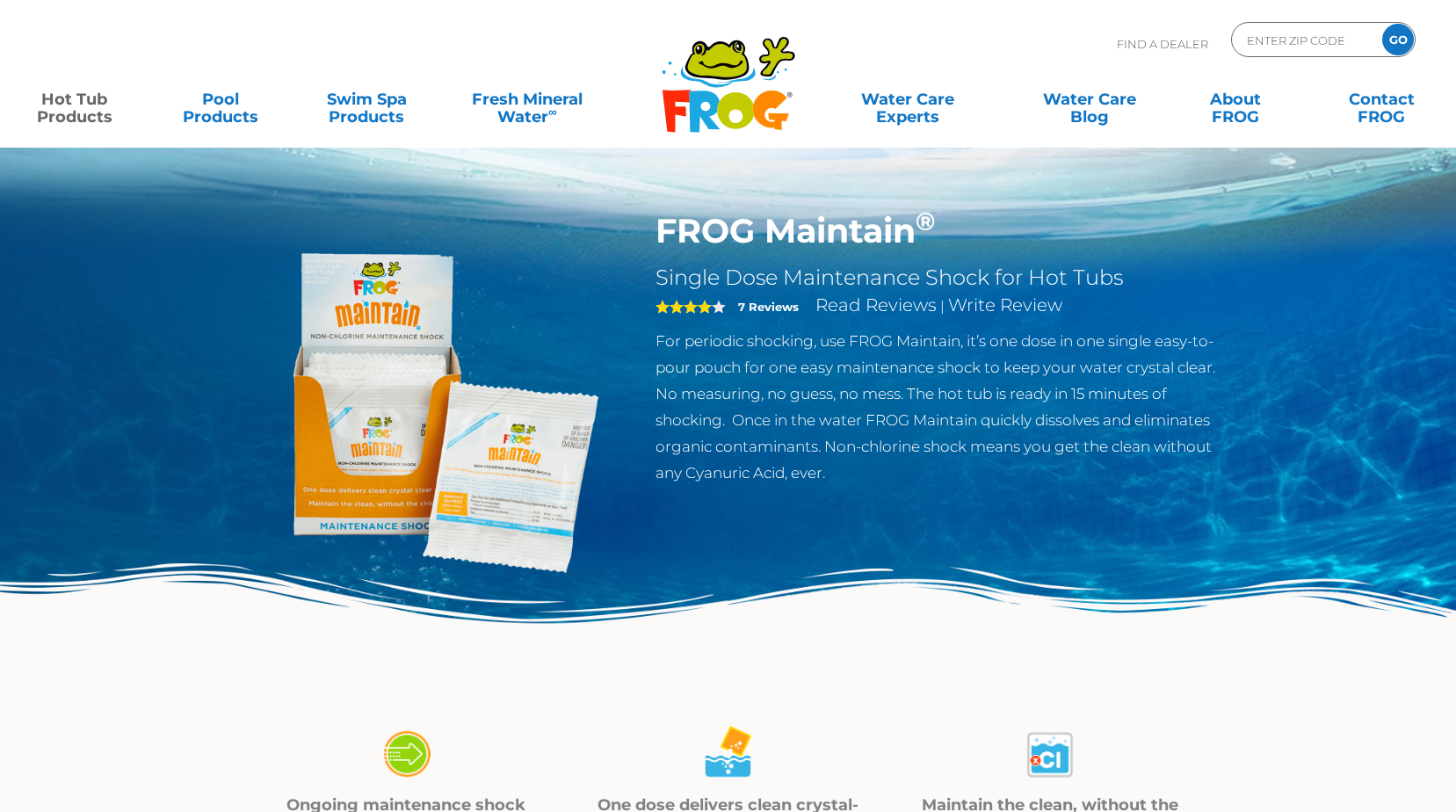 Image resolution: width=1456 pixels, height=812 pixels. Describe the element at coordinates (1304, 40) in the screenshot. I see `input: Zip Code Form` at that location.